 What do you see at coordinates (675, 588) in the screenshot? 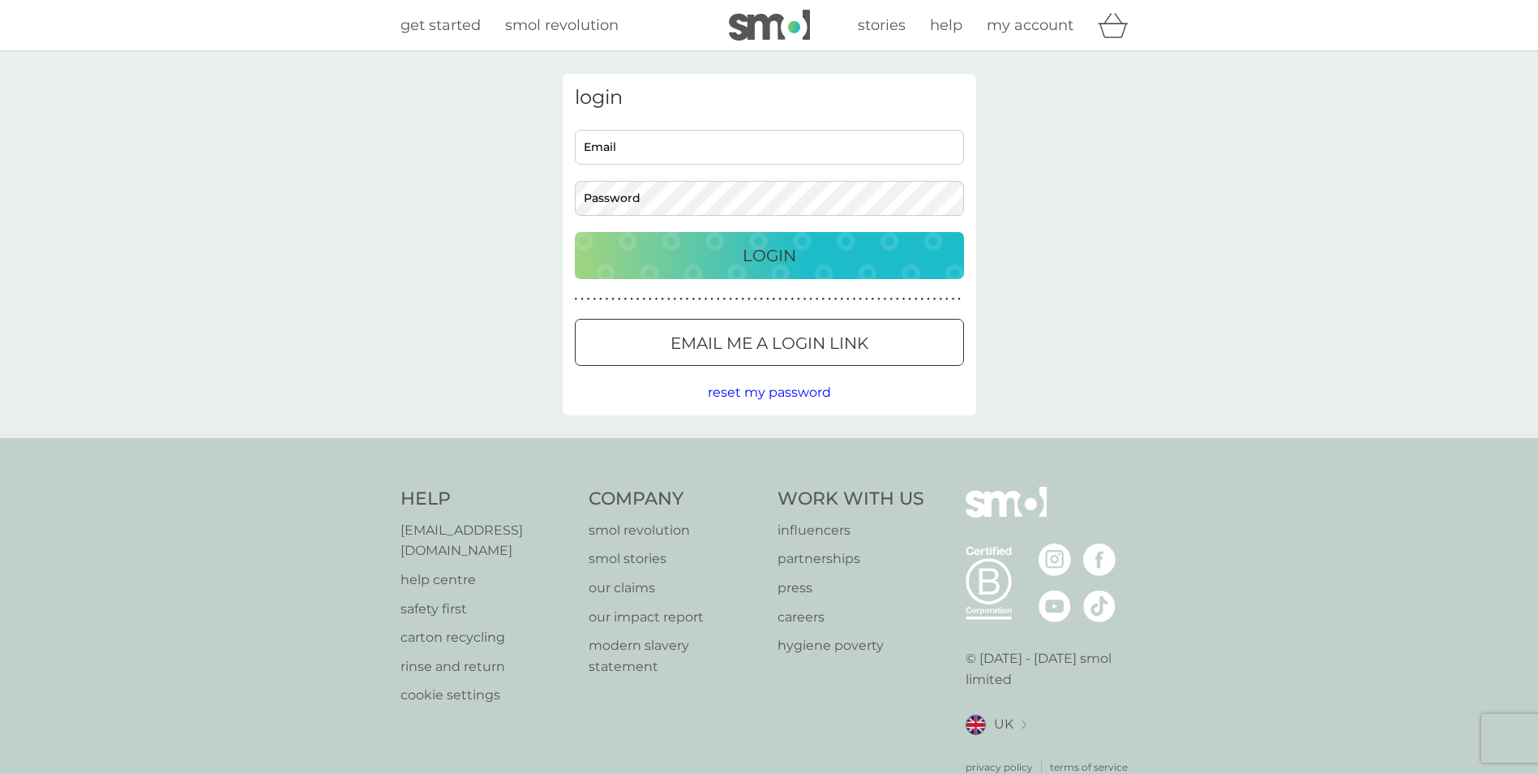
I see `p: our claims` at bounding box center [675, 588].